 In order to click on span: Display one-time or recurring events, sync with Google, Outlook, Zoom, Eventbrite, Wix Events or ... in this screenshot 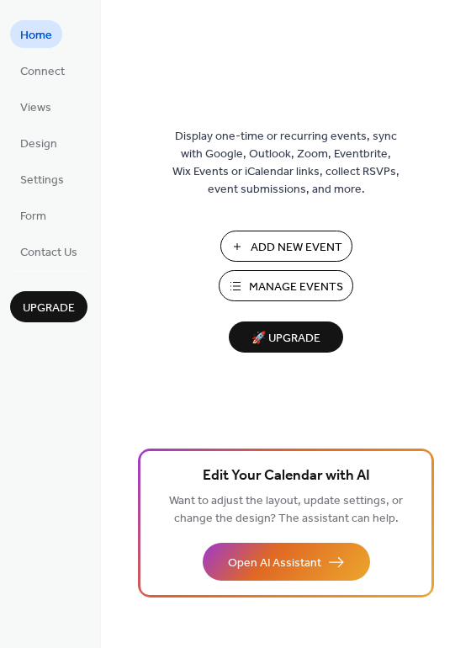, I will do `click(286, 163)`.